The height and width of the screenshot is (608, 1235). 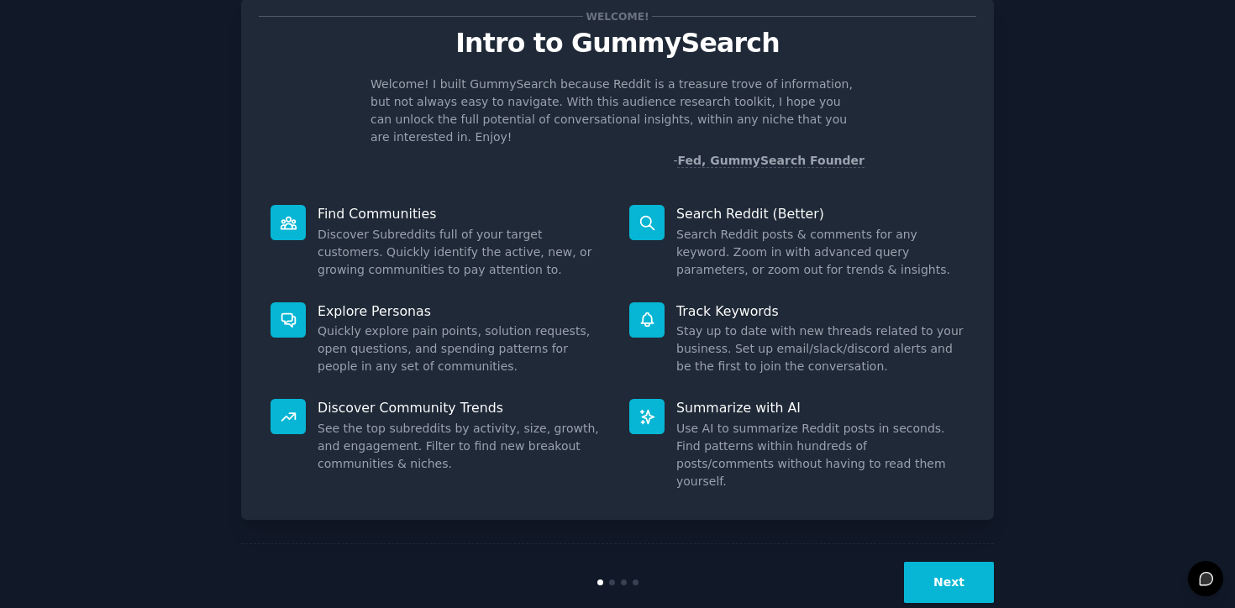 I want to click on dd: Discover Subreddits full of your target customers. Quickly identify the active, new, or growing c..., so click(x=461, y=252).